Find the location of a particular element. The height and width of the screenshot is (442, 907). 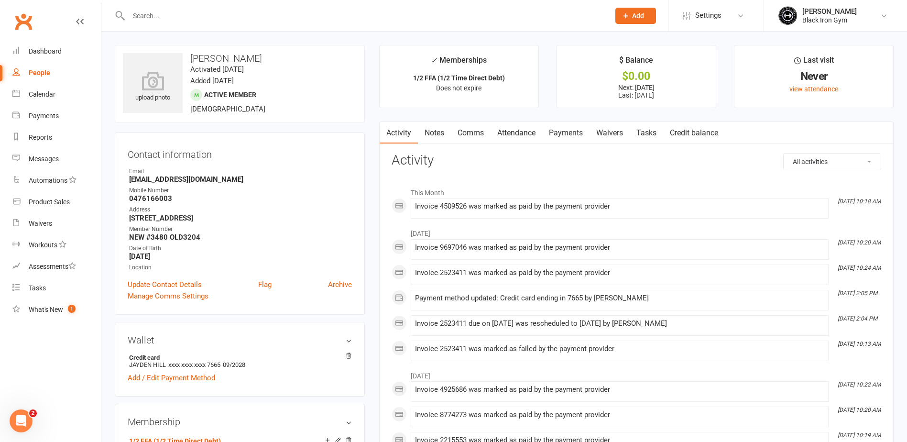

a: Credit balance is located at coordinates (694, 133).